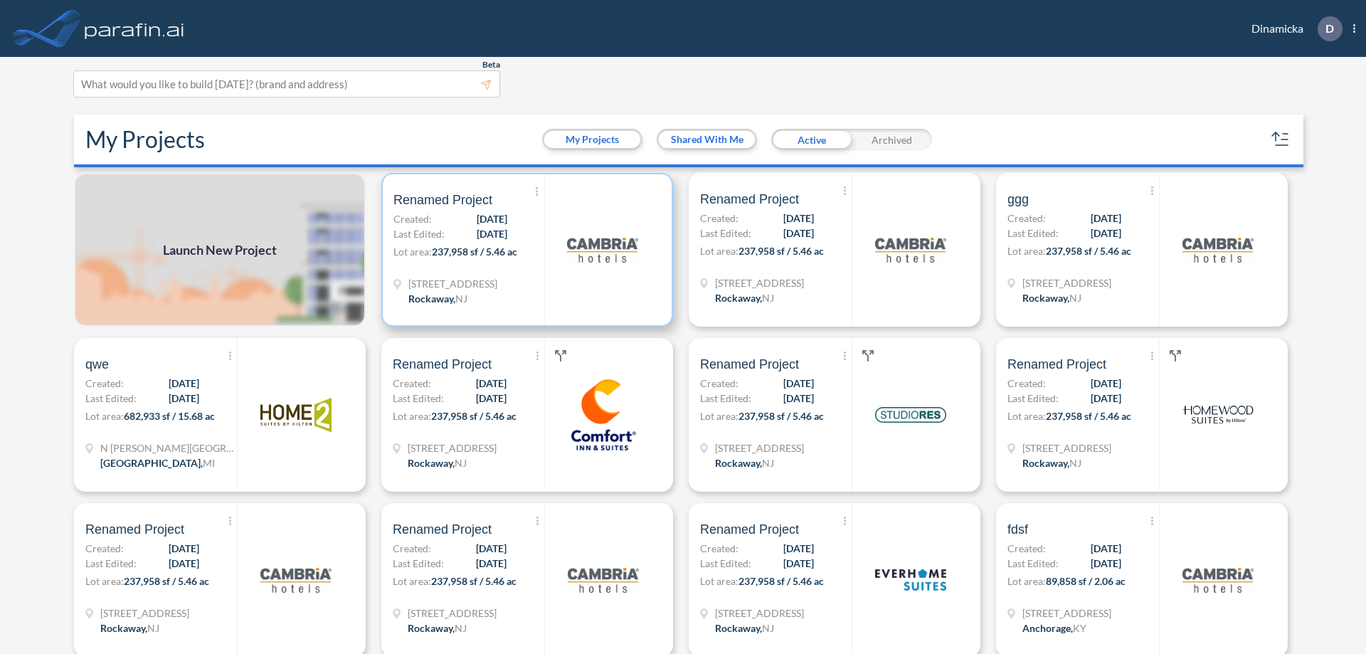 The image size is (1366, 654). I want to click on button: My Projects, so click(592, 139).